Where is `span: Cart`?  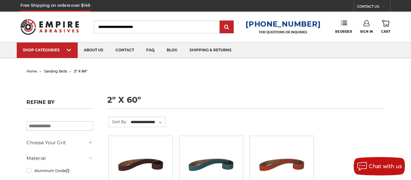 span: Cart is located at coordinates (386, 31).